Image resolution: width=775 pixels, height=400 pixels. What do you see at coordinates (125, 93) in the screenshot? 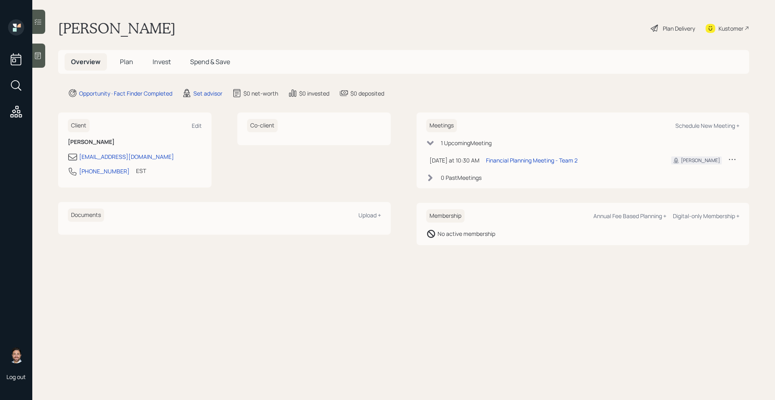
I see `div: Opportunity · Fact Finder Completed` at bounding box center [125, 93].